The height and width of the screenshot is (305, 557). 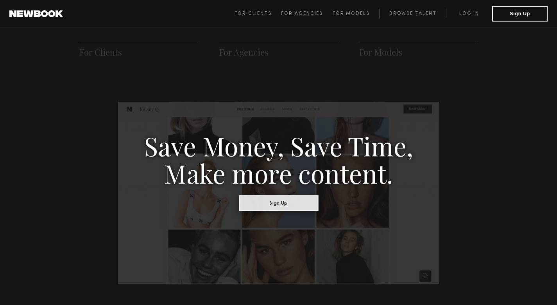 I want to click on h3: Save Money, Save Time, Make more content., so click(x=279, y=159).